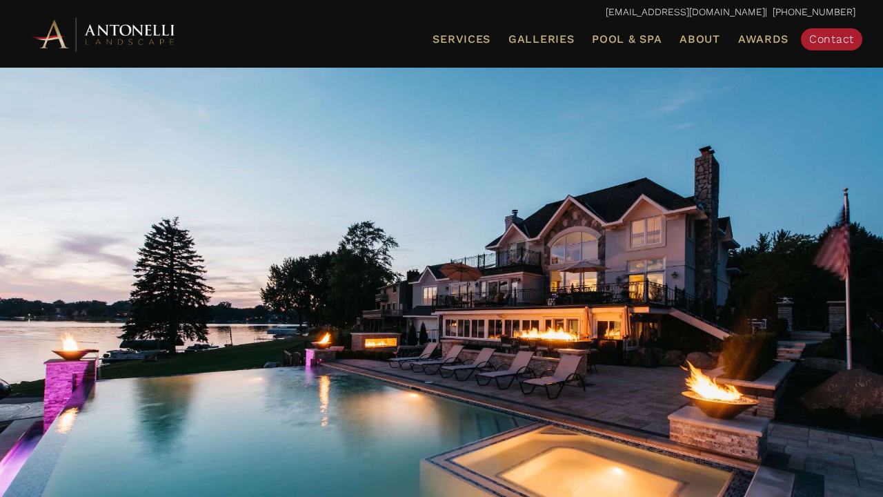  I want to click on span: Pool & Spa, so click(626, 39).